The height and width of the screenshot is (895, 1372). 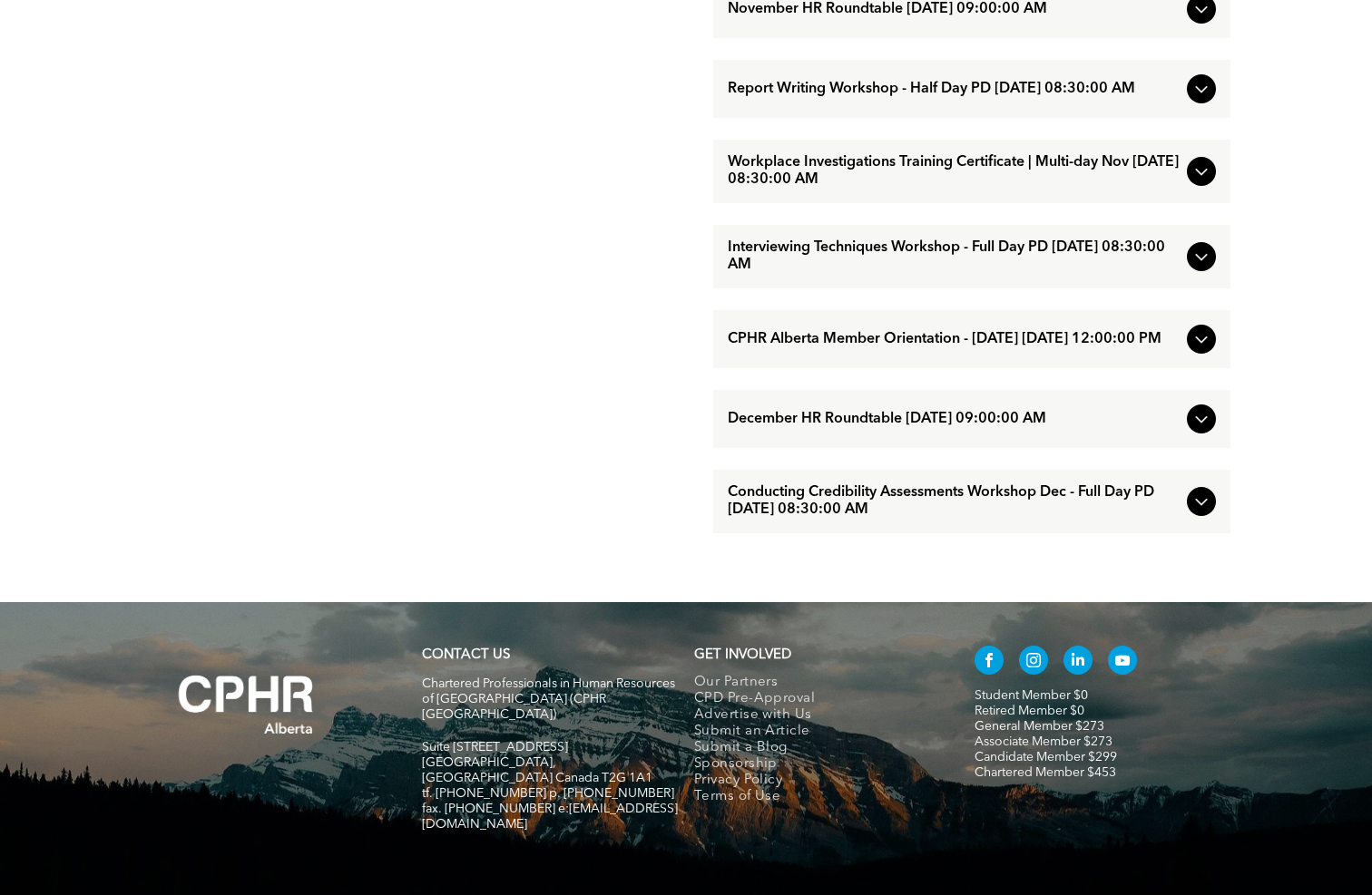 I want to click on a: youtube, so click(x=1122, y=662).